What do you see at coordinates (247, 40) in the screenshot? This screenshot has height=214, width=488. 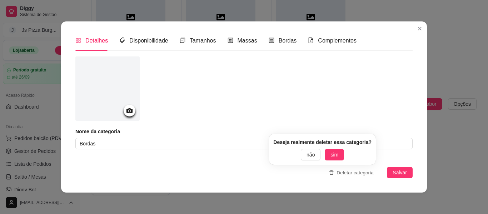 I see `span: Massas` at bounding box center [247, 40].